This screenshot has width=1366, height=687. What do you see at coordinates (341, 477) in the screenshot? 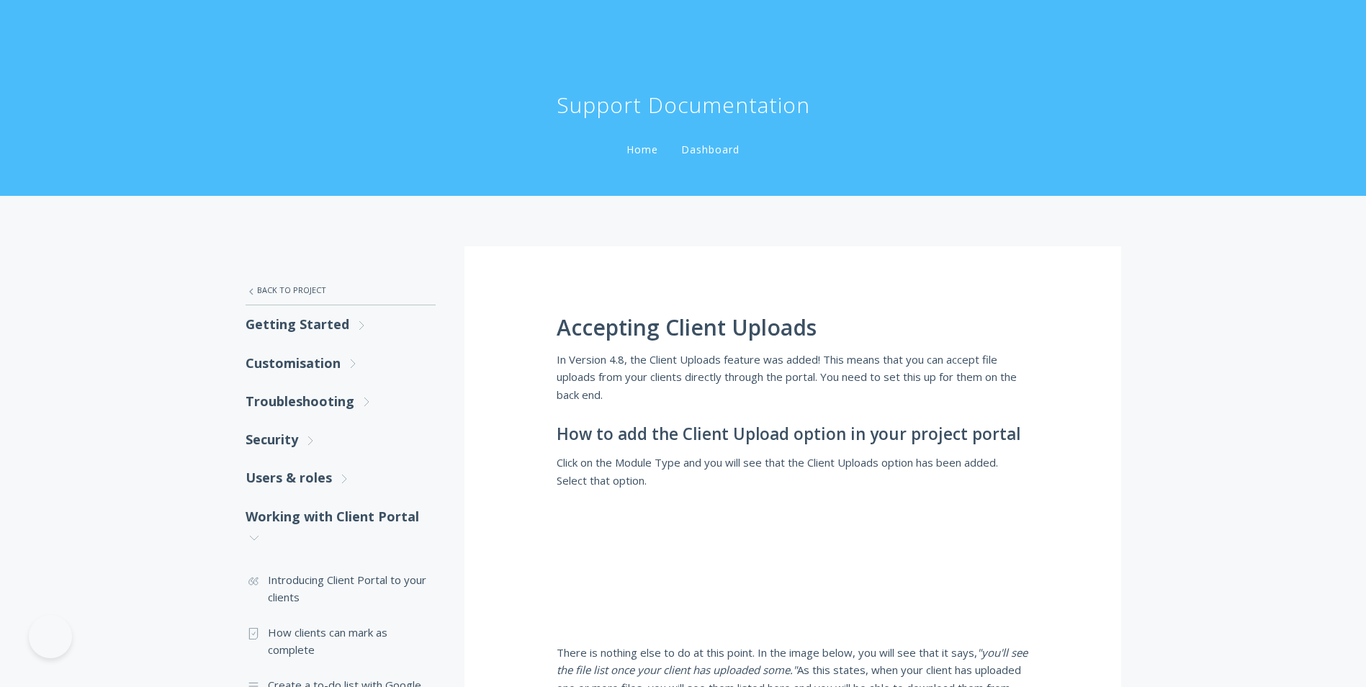
I see `a: Users & roles` at bounding box center [341, 477].